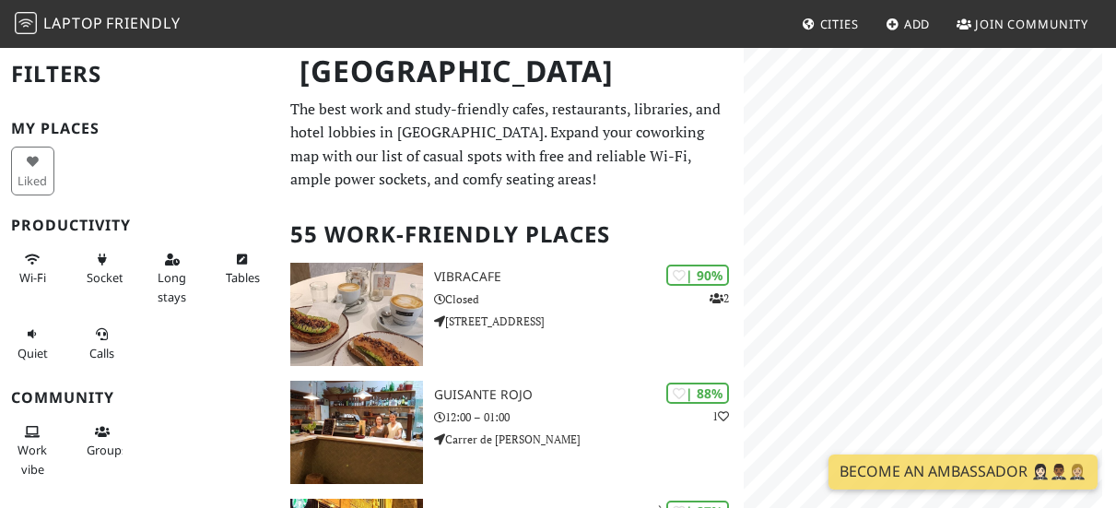 Image resolution: width=1116 pixels, height=508 pixels. Describe the element at coordinates (242, 277) in the screenshot. I see `span: Work-friendly tables` at that location.